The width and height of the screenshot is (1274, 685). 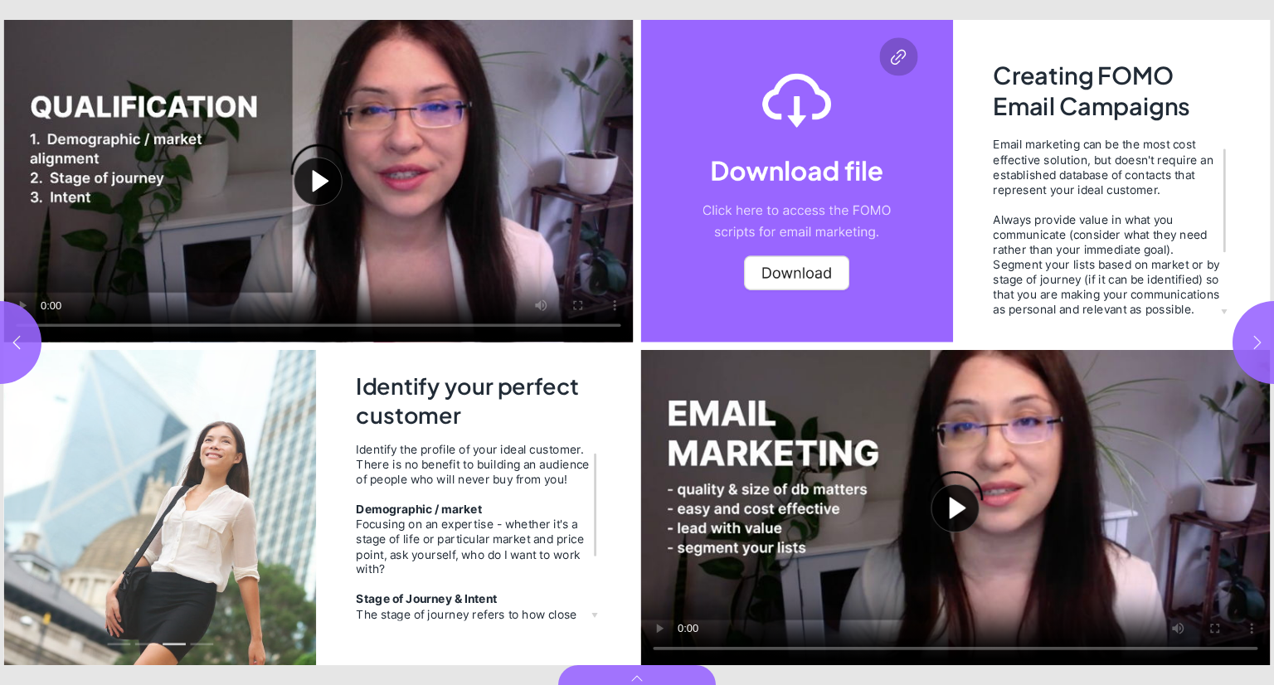 What do you see at coordinates (473, 547) in the screenshot?
I see `div: Focusing on an expertise - whether it's a stage of life or particular market and price point, ask...` at bounding box center [473, 547].